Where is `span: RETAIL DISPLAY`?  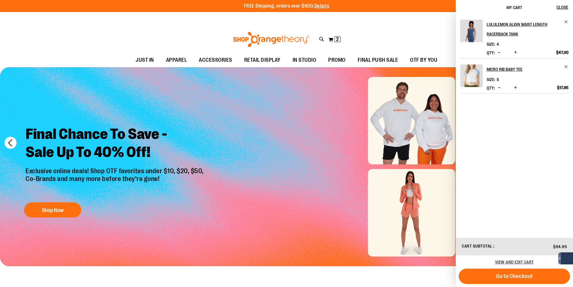
span: RETAIL DISPLAY is located at coordinates (262, 60).